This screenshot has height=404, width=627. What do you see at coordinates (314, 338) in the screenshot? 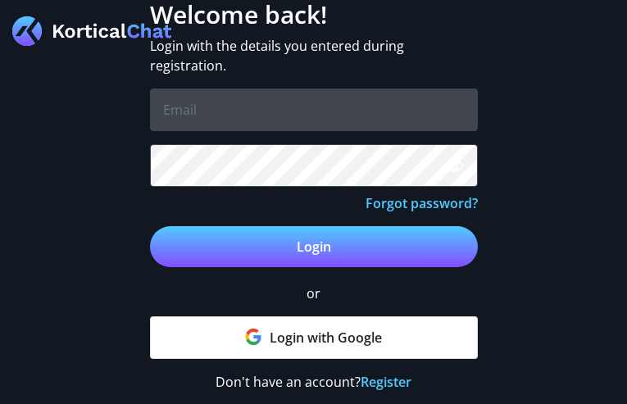
I see `a: Login with Google` at bounding box center [314, 338].